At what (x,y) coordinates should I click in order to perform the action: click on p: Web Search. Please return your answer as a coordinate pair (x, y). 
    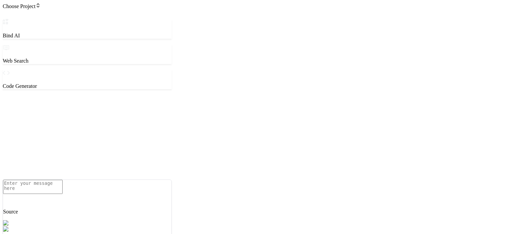
    Looking at the image, I should click on (87, 61).